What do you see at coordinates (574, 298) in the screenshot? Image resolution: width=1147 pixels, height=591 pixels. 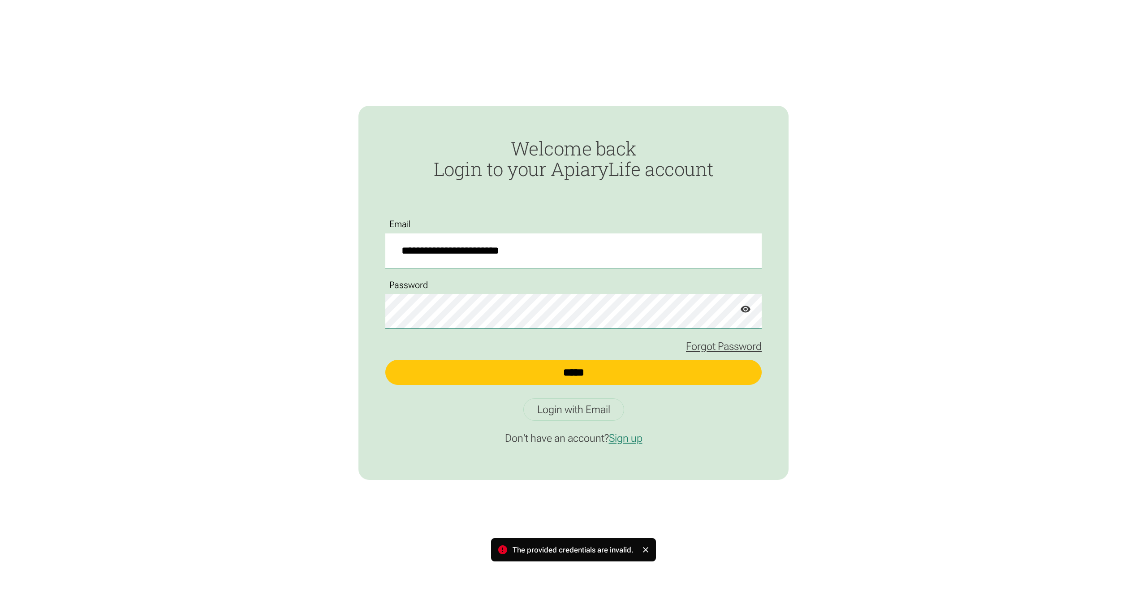 I see `form: Login` at bounding box center [574, 298].